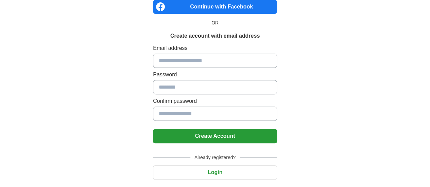  What do you see at coordinates (215, 23) in the screenshot?
I see `span: OR` at bounding box center [215, 23].